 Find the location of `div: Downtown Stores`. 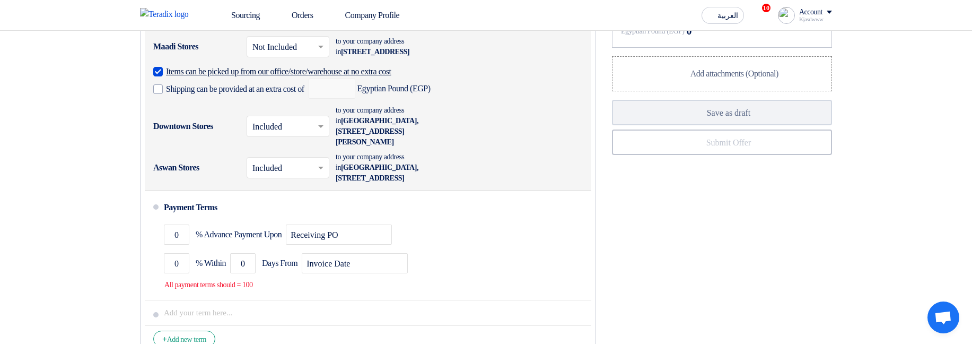

div: Downtown Stores is located at coordinates (196, 126).